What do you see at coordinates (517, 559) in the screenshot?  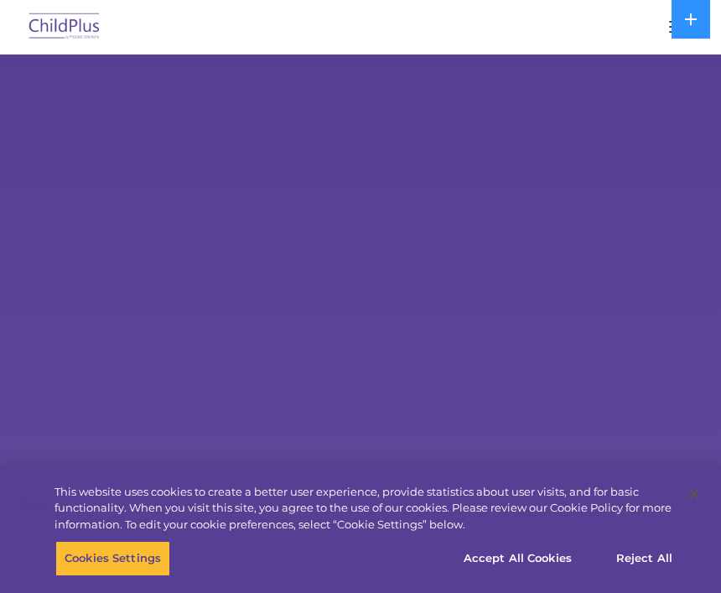 I see `button: Accept All Cookies` at bounding box center [517, 559].